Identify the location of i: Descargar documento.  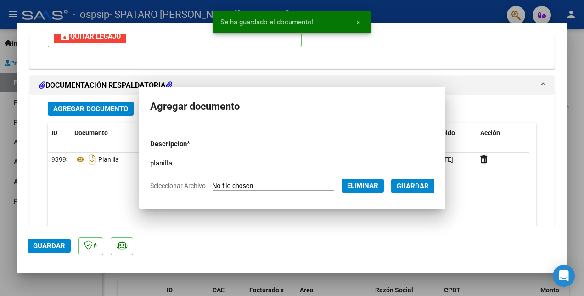
(92, 159).